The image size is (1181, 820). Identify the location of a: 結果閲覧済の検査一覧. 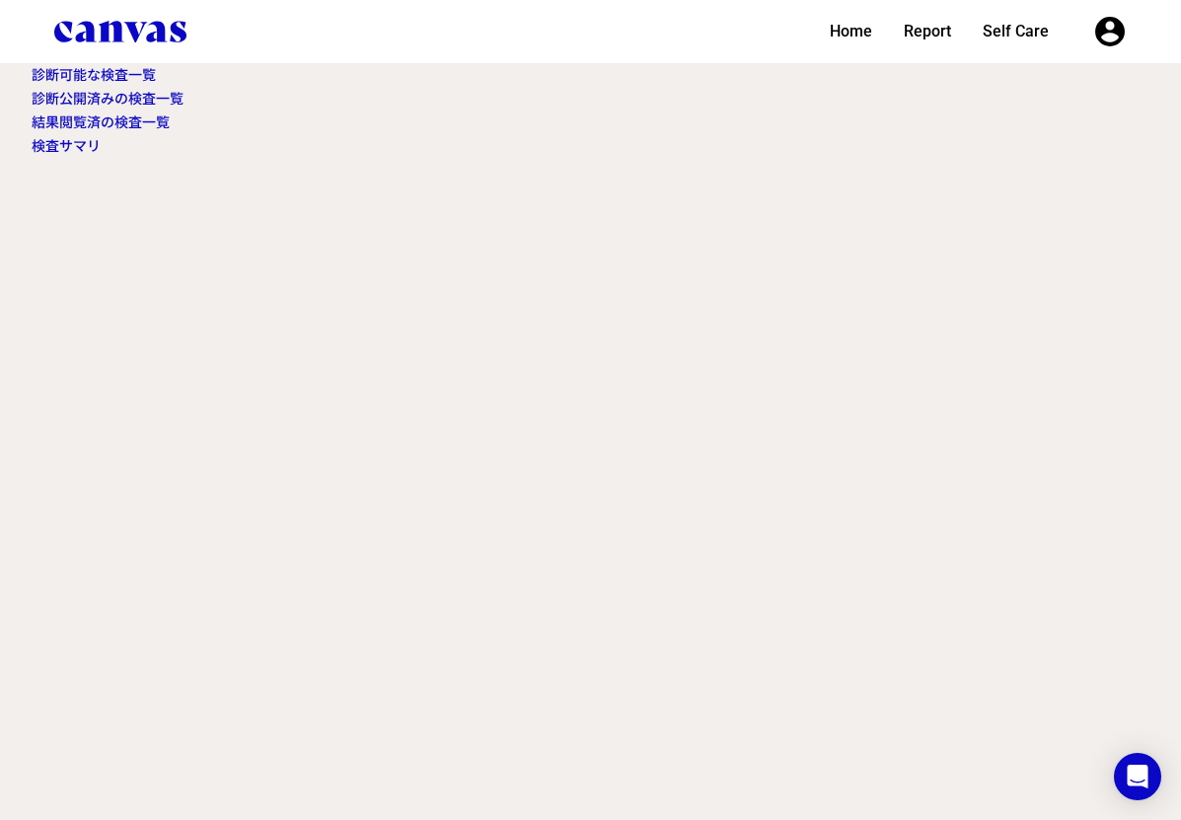
(101, 122).